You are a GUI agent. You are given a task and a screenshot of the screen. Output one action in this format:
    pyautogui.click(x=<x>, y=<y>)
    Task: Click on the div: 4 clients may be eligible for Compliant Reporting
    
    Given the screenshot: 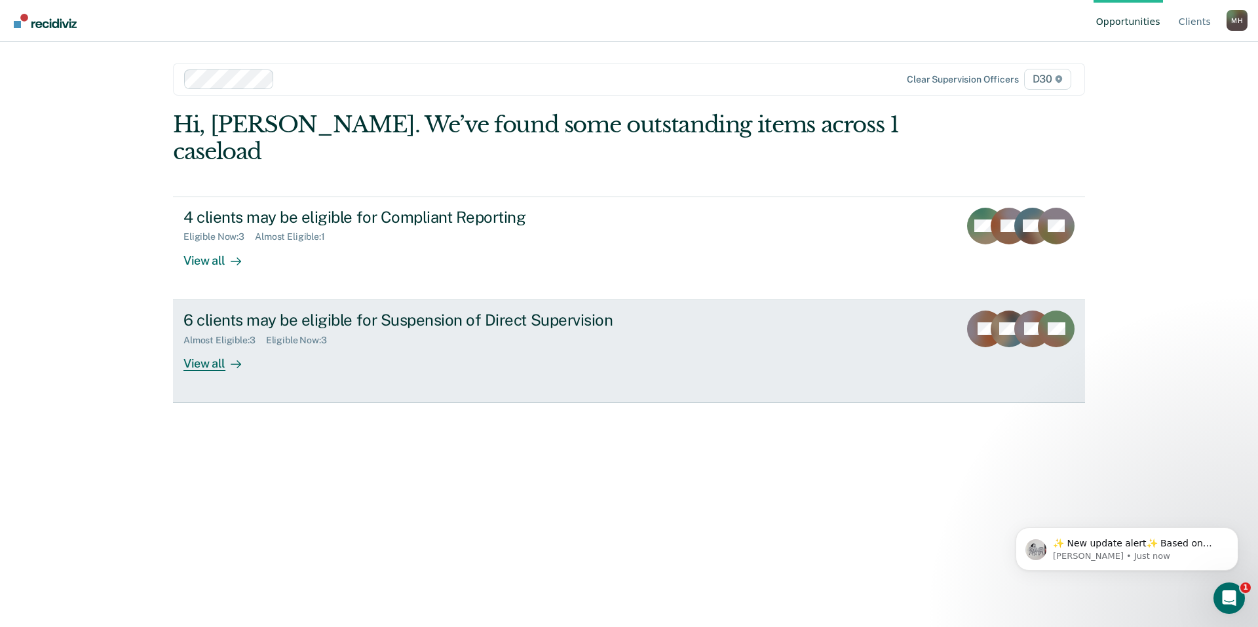 What is the action you would take?
    pyautogui.click(x=413, y=217)
    